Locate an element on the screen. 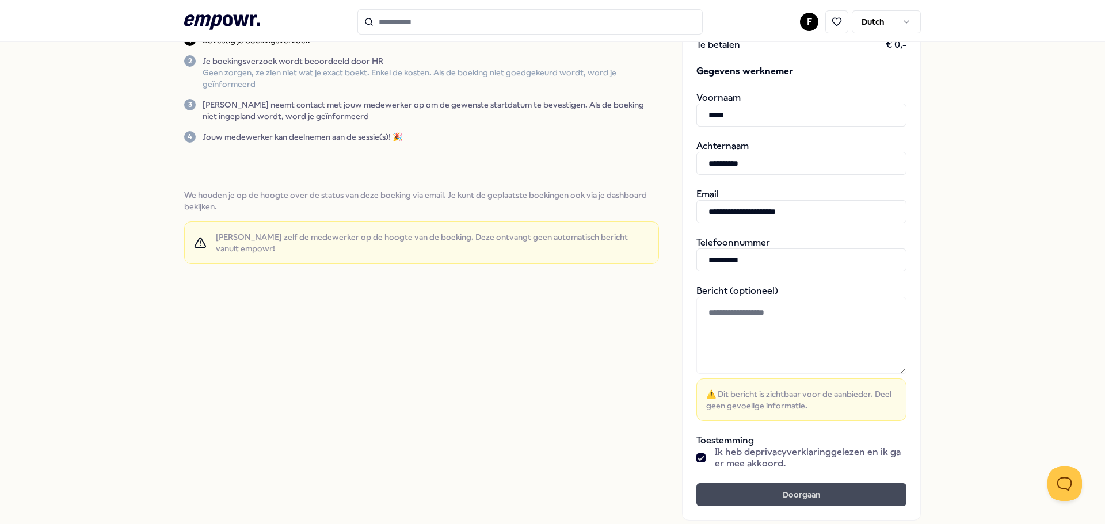  p: Geen zorgen, ze zien niet wat je exact boekt. Enkel de kosten. Als de boeking niet goedgekeurd wo... is located at coordinates (430, 78).